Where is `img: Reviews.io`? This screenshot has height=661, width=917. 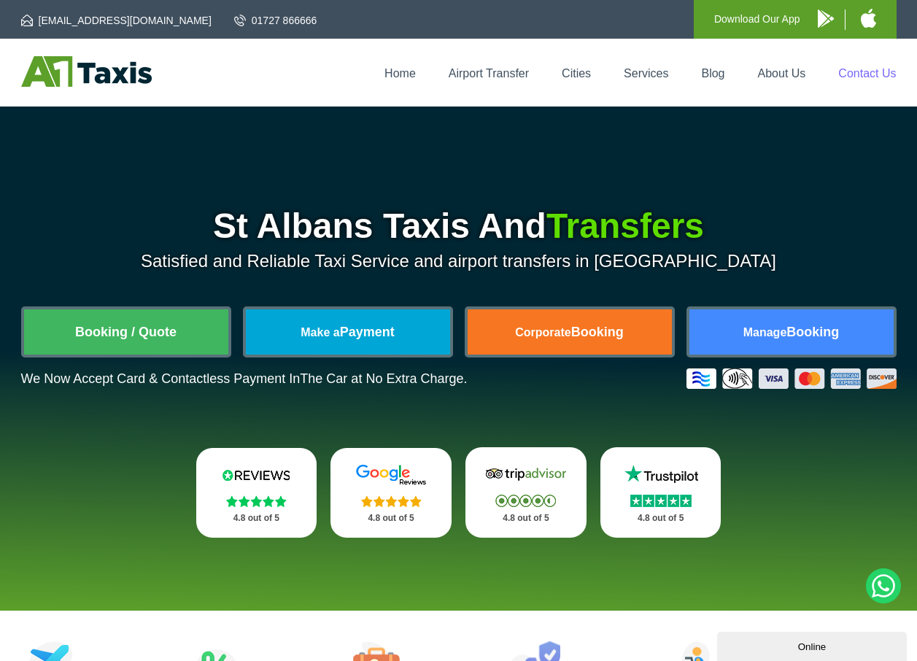 img: Reviews.io is located at coordinates (256, 475).